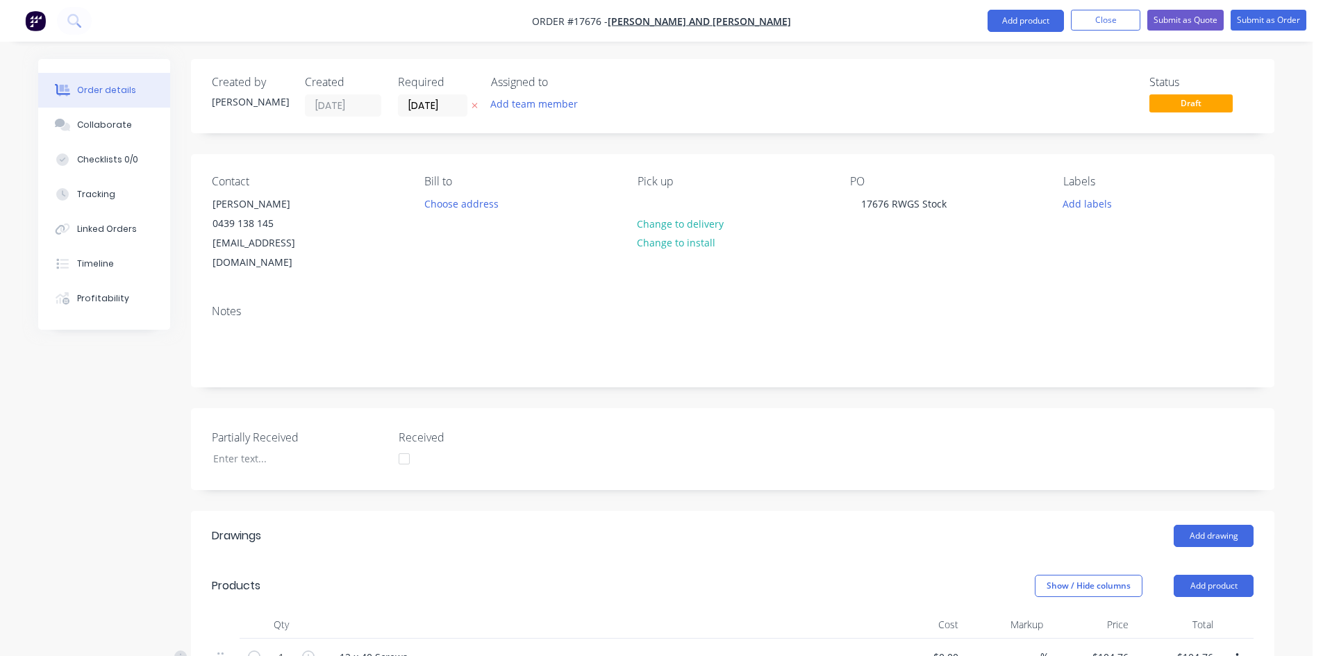 The height and width of the screenshot is (656, 1323). Describe the element at coordinates (1213, 536) in the screenshot. I see `button: Add drawing` at that location.